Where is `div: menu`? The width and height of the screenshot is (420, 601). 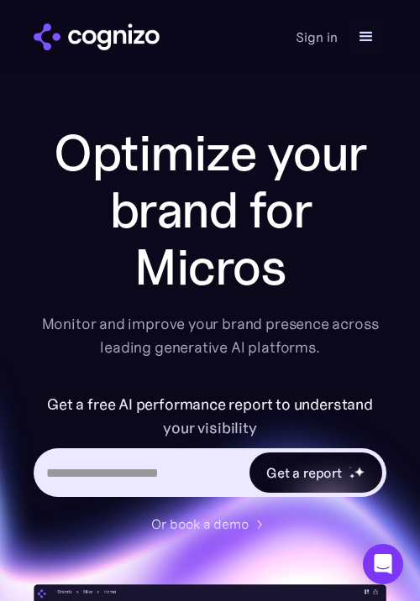 div: menu is located at coordinates (366, 37).